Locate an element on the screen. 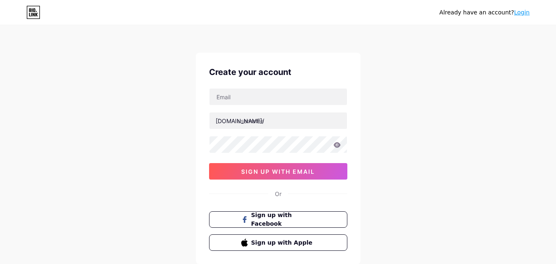 Image resolution: width=556 pixels, height=264 pixels. span: Sign up with Apple is located at coordinates (282, 242).